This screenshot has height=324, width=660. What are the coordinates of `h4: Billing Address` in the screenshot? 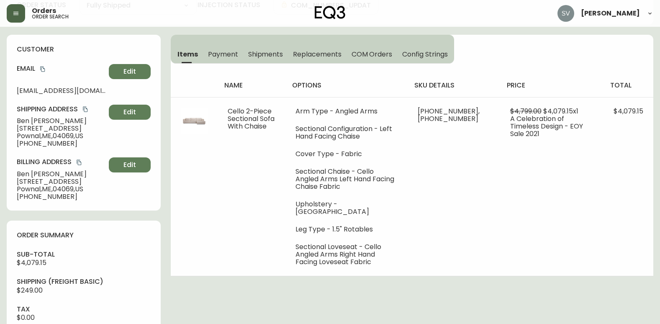 It's located at (61, 162).